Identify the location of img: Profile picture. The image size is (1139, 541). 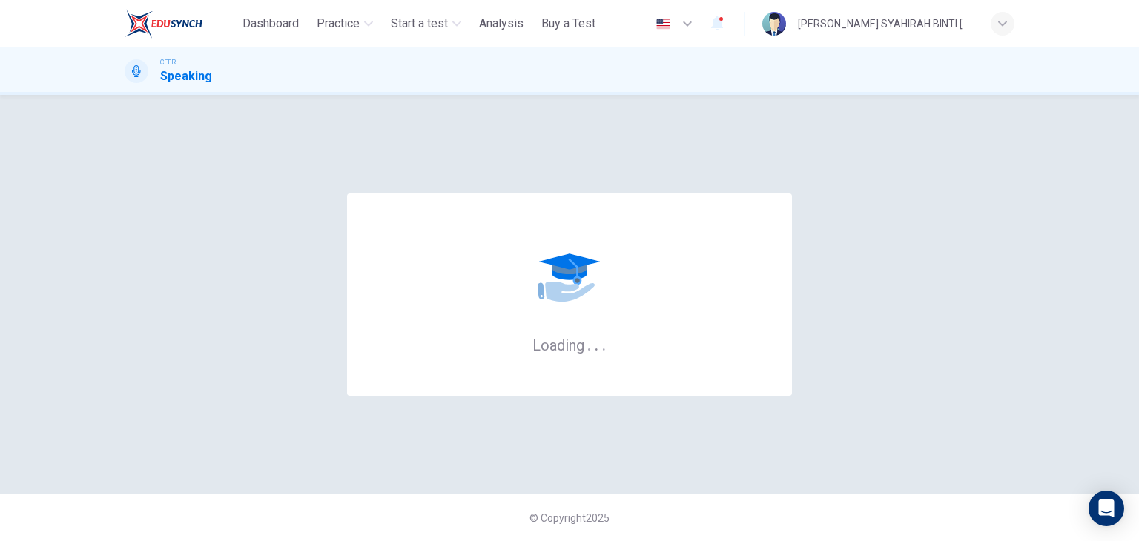
(774, 24).